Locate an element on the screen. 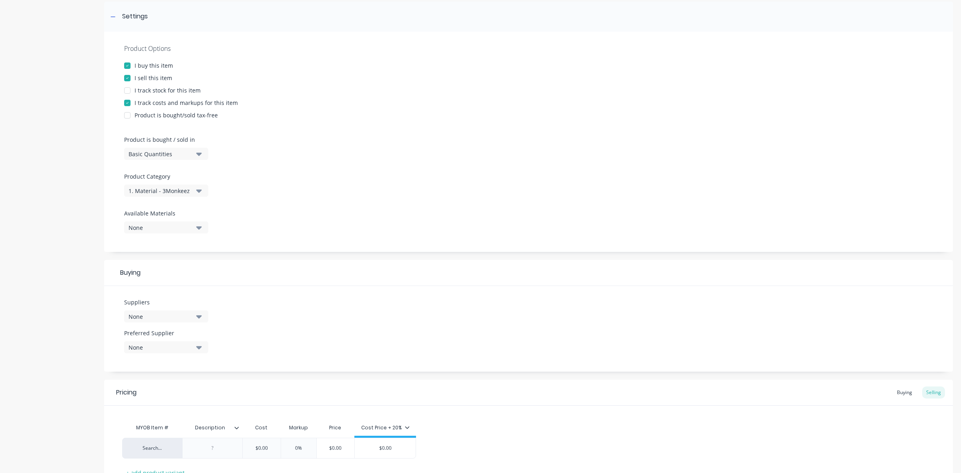  div: Price is located at coordinates (335, 427).